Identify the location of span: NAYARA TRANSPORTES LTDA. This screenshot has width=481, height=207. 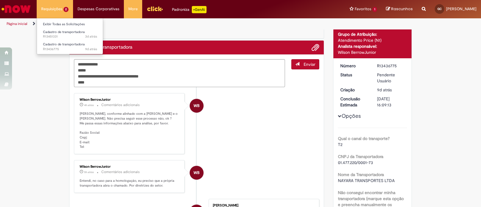
(366, 180).